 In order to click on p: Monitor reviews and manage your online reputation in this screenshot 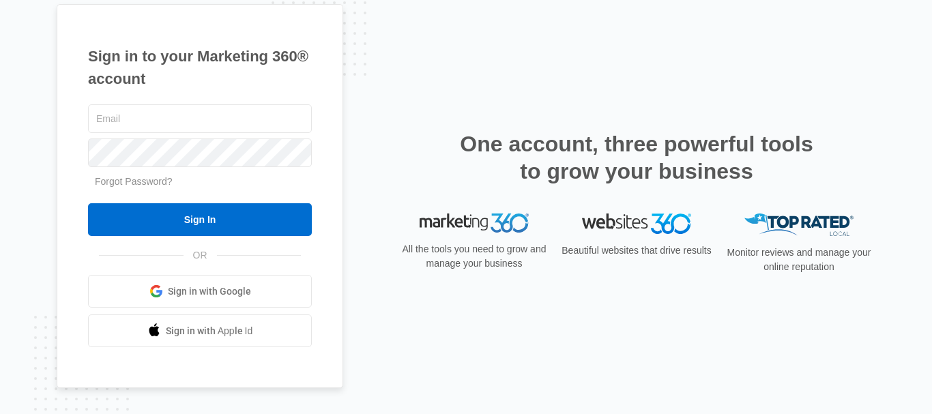, I will do `click(799, 260)`.